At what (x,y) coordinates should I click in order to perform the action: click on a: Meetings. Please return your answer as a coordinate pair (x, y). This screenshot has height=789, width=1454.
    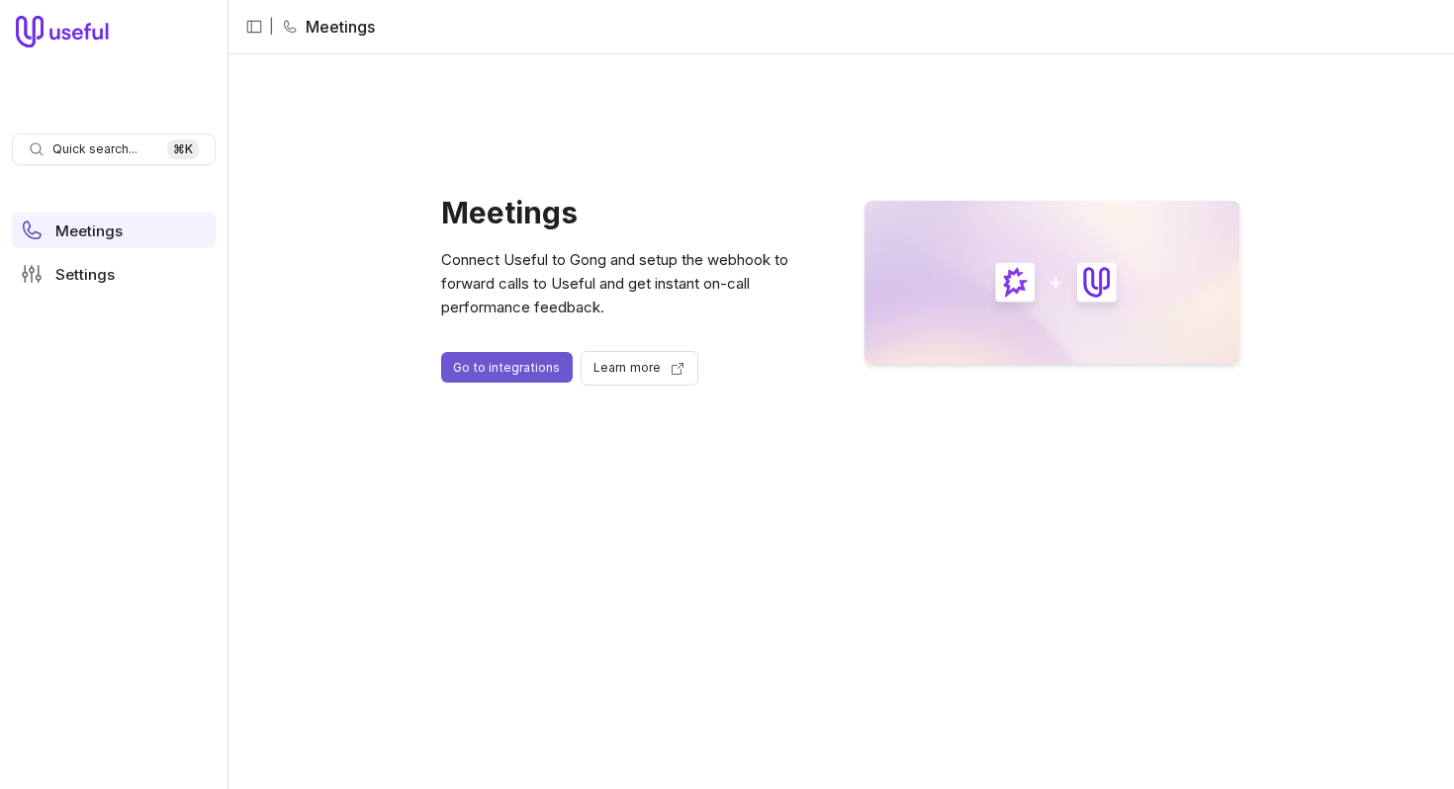
    Looking at the image, I should click on (114, 230).